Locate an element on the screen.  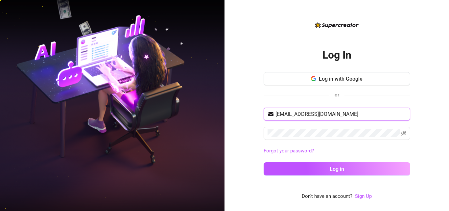
input: Your email is located at coordinates (341, 114).